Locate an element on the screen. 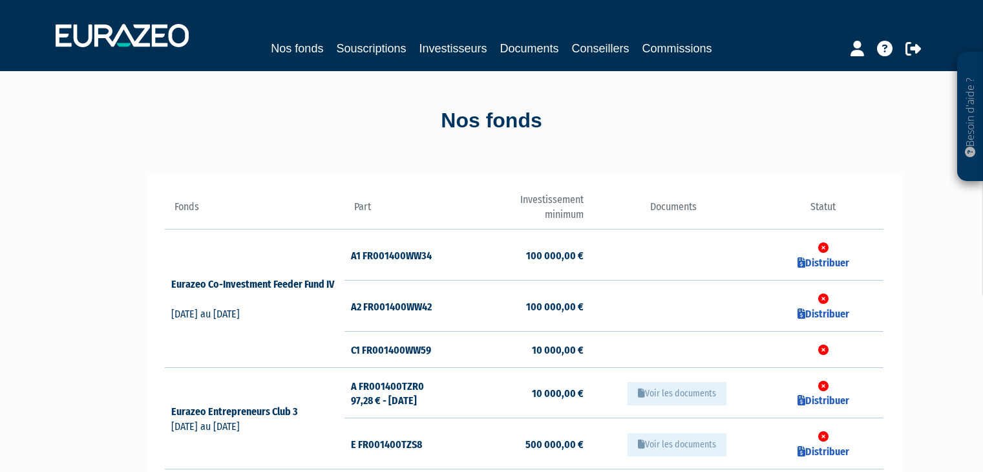  a: Investisseurs is located at coordinates (453, 48).